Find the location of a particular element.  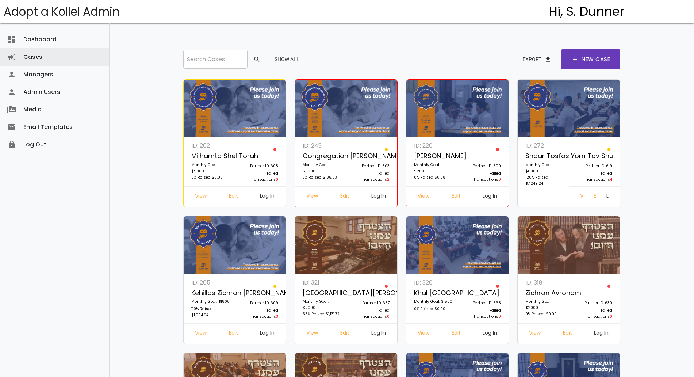

button: search is located at coordinates (256, 59).